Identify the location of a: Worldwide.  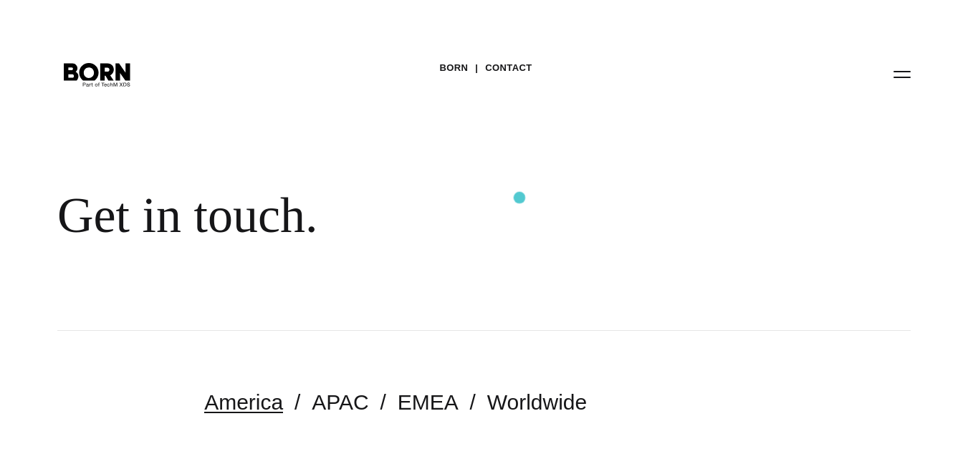
(537, 402).